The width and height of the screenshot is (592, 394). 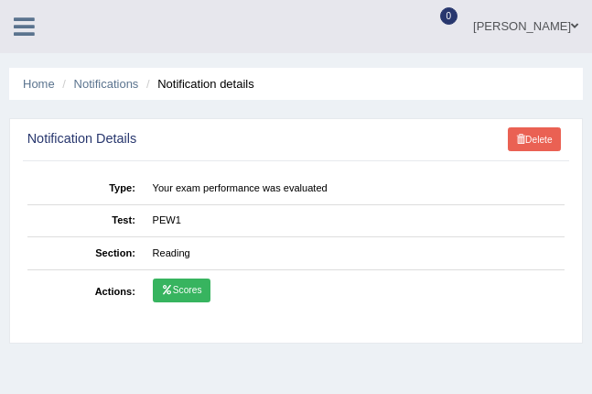 What do you see at coordinates (86, 291) in the screenshot?
I see `th: Actions` at bounding box center [86, 291].